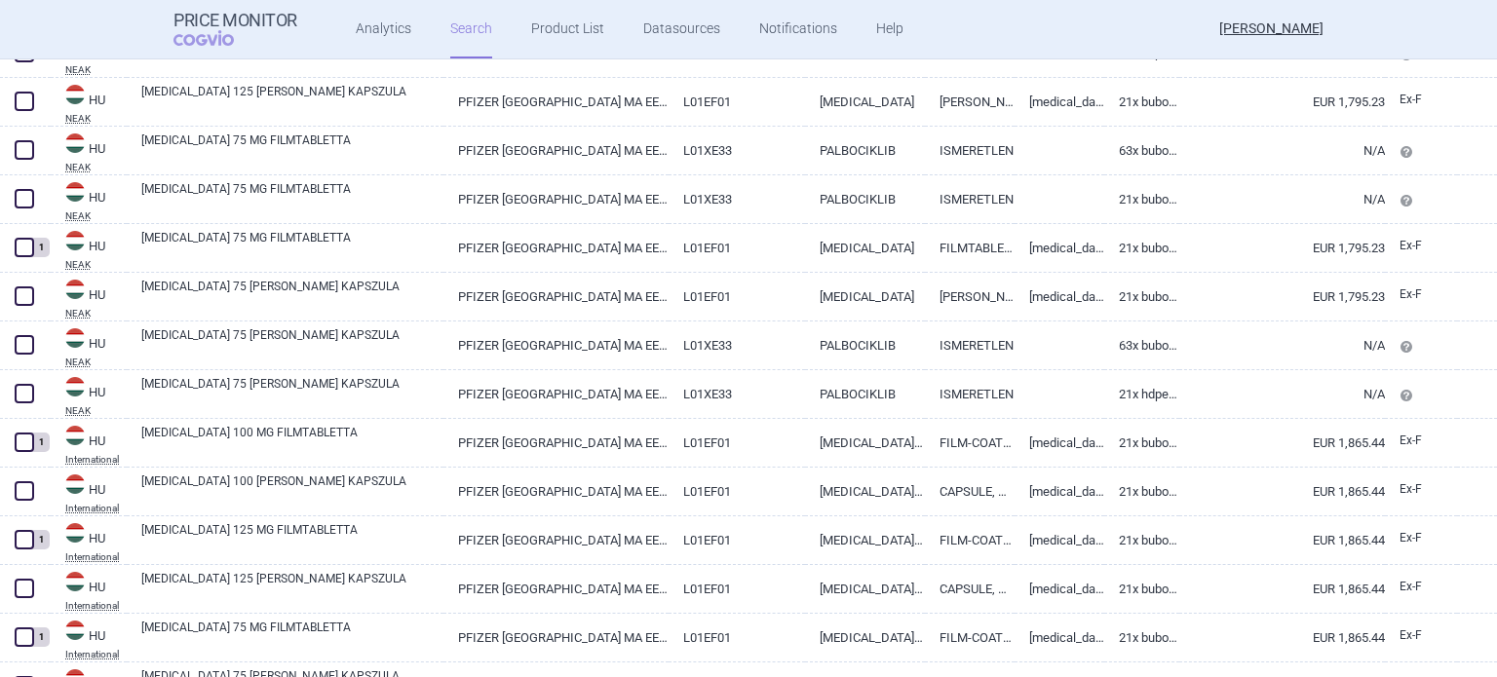 The height and width of the screenshot is (677, 1497). What do you see at coordinates (41, 540) in the screenshot?
I see `div: 1` at bounding box center [41, 540].